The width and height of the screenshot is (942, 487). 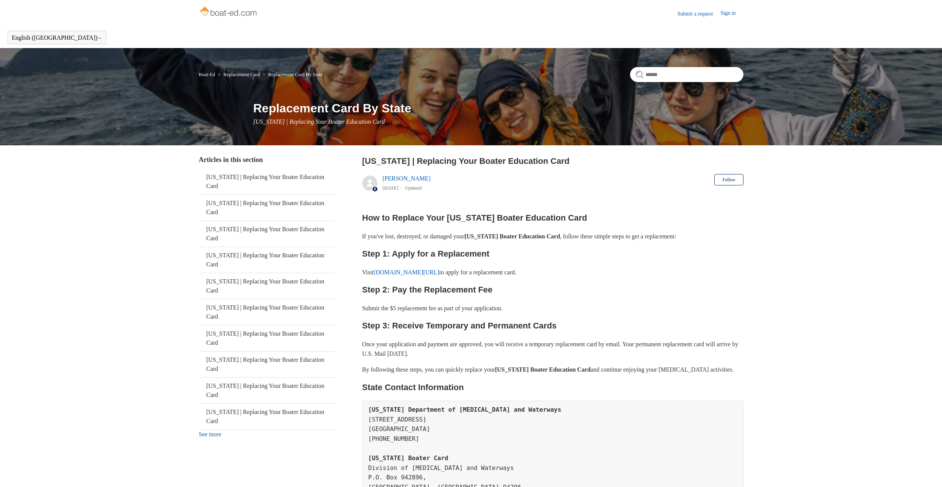 I want to click on li: Updated, so click(x=413, y=188).